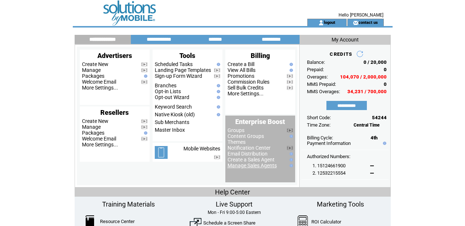 This screenshot has width=465, height=226. I want to click on a: Native Kiosk (old), so click(174, 115).